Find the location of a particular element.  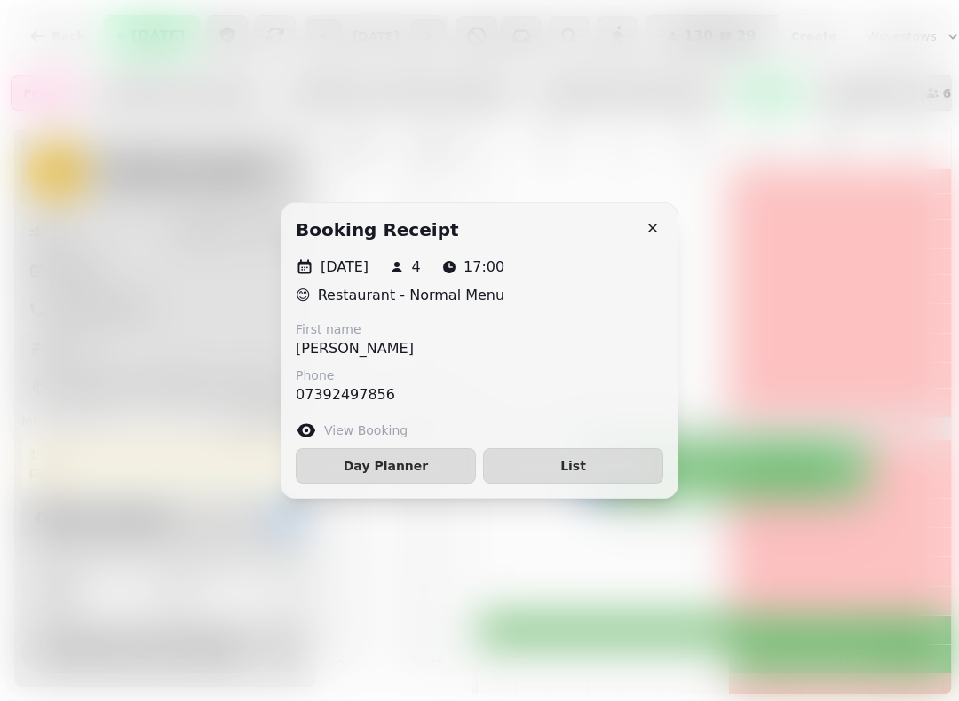

button: List is located at coordinates (573, 466).